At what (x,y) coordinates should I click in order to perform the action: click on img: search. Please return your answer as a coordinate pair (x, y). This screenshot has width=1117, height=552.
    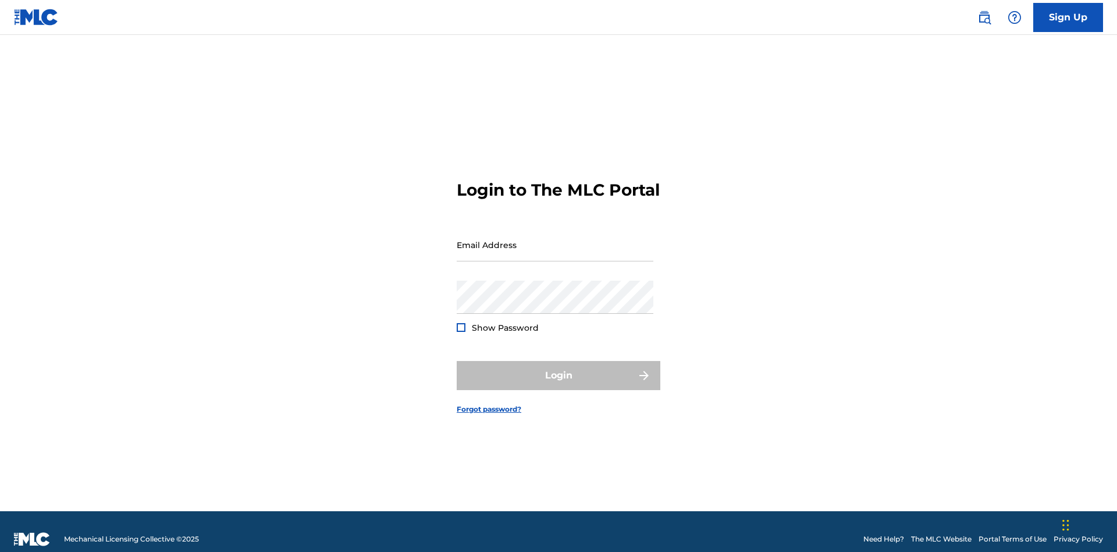
    Looking at the image, I should click on (984, 17).